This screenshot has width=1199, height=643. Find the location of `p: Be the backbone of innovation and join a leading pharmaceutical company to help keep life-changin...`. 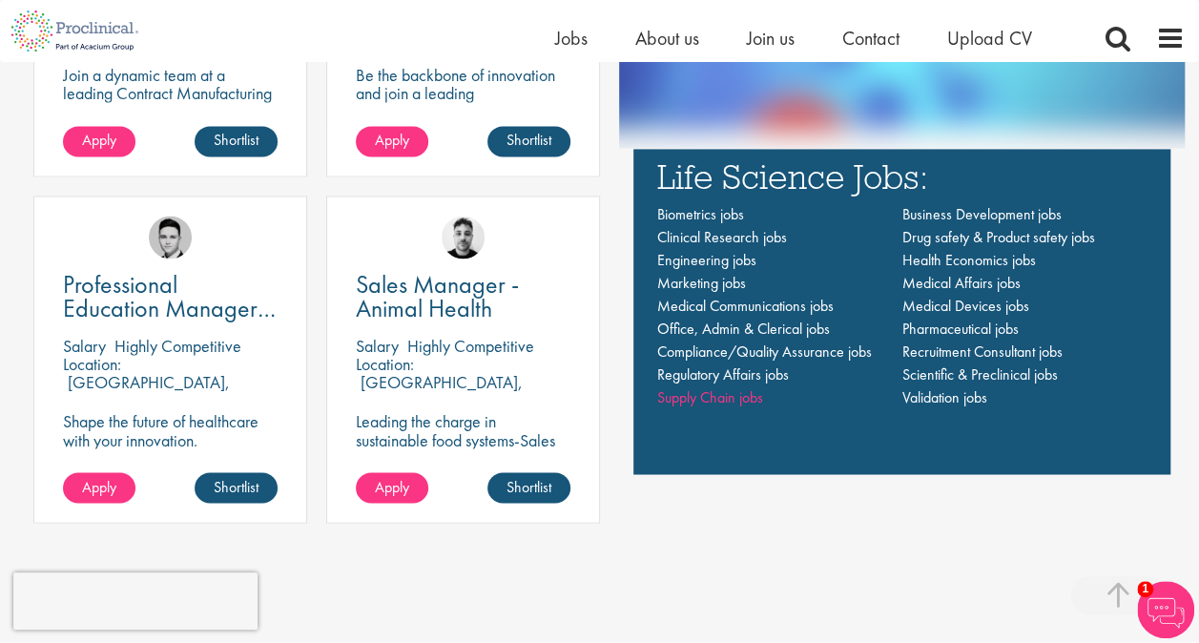

p: Be the backbone of innovation and join a leading pharmaceutical company to help keep life-changin... is located at coordinates (462, 111).